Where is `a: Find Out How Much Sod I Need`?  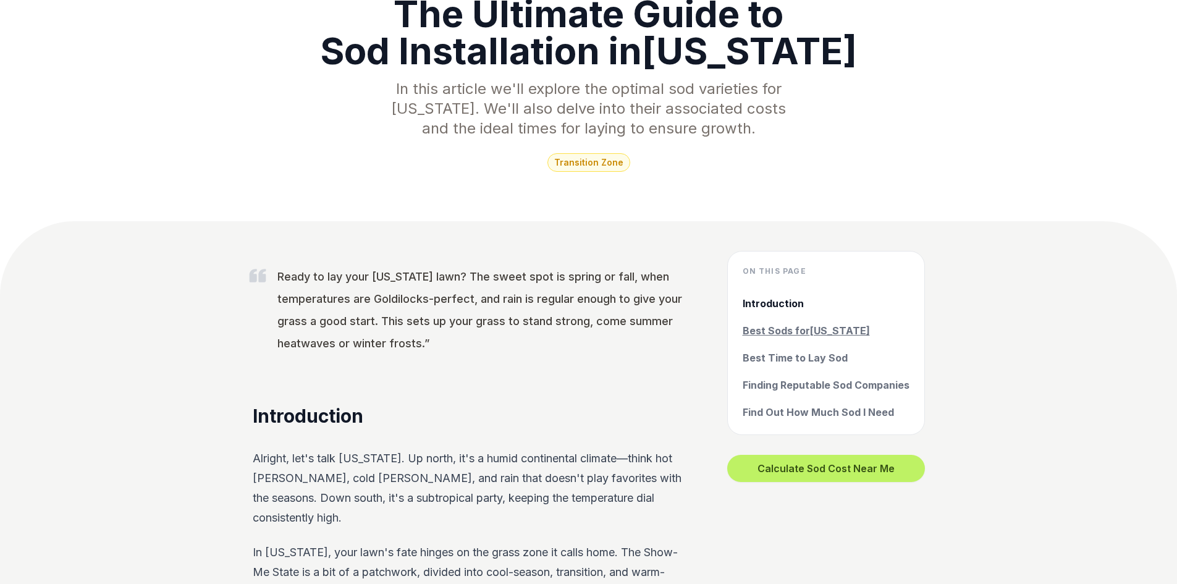
a: Find Out How Much Sod I Need is located at coordinates (826, 412).